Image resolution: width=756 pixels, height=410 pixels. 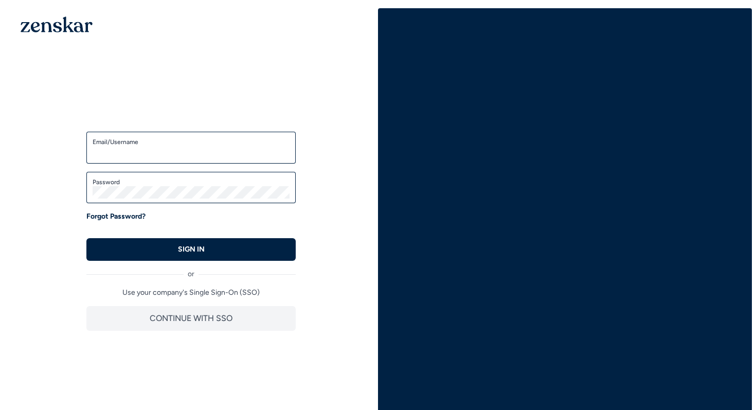 I want to click on p: Forgot Password?, so click(x=116, y=217).